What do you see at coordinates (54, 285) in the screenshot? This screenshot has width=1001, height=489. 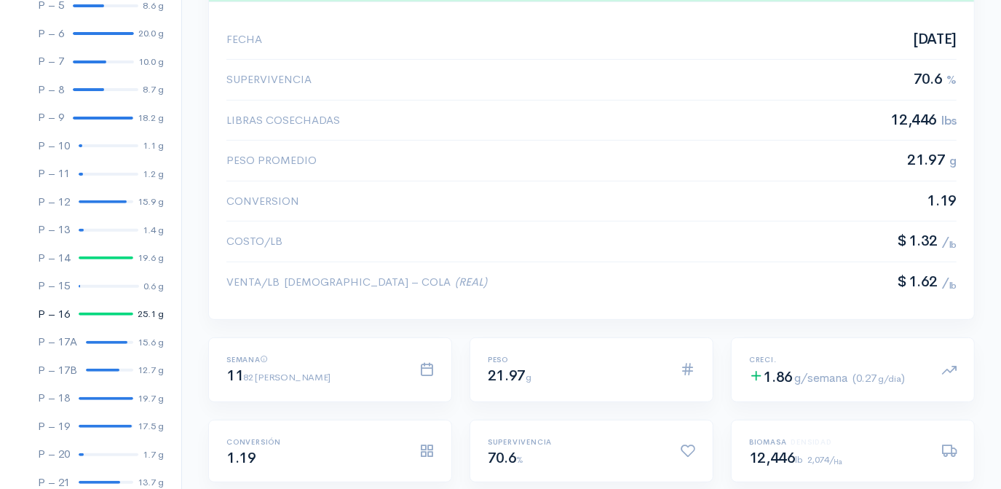 I see `div: P – 15` at bounding box center [54, 285].